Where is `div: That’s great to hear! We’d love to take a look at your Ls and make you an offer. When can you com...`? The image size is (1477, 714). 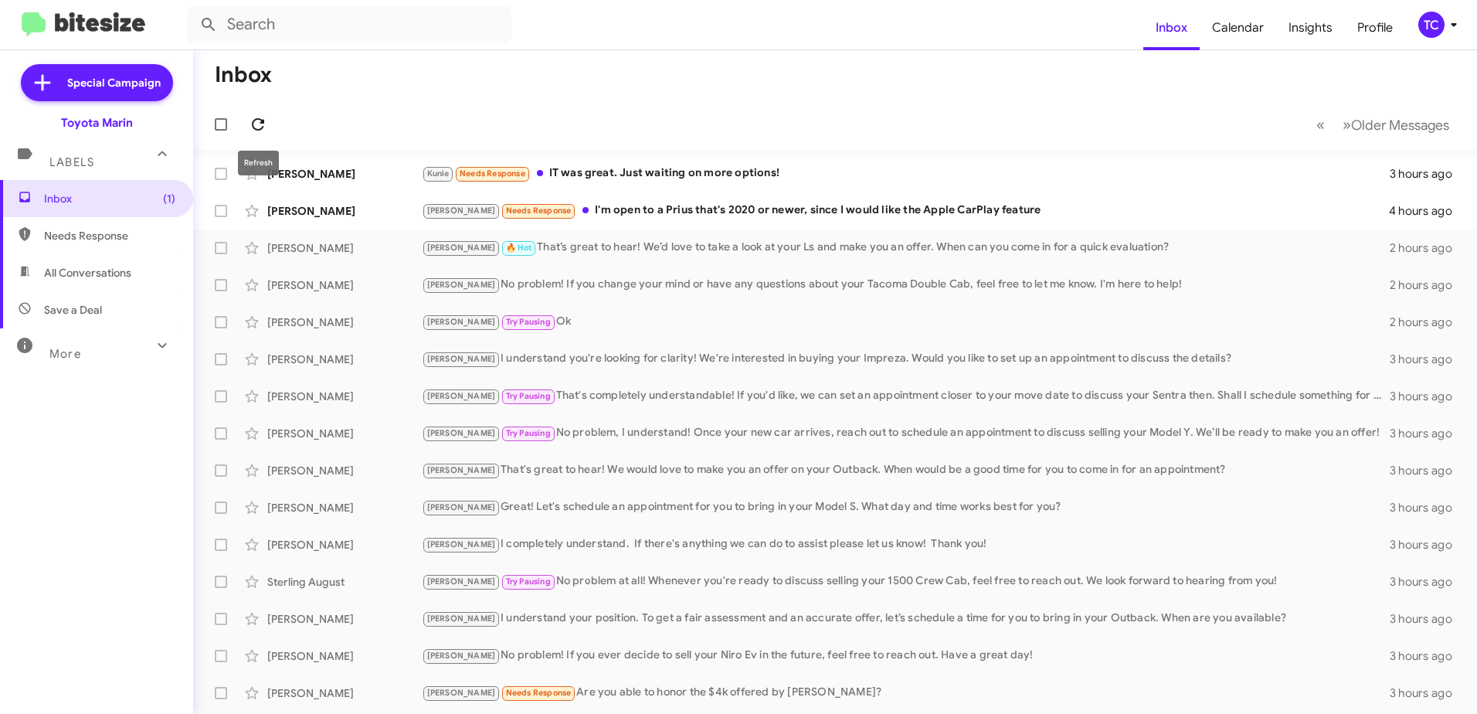 div: That’s great to hear! We’d love to take a look at your Ls and make you an offer. When can you com... is located at coordinates (905, 247).